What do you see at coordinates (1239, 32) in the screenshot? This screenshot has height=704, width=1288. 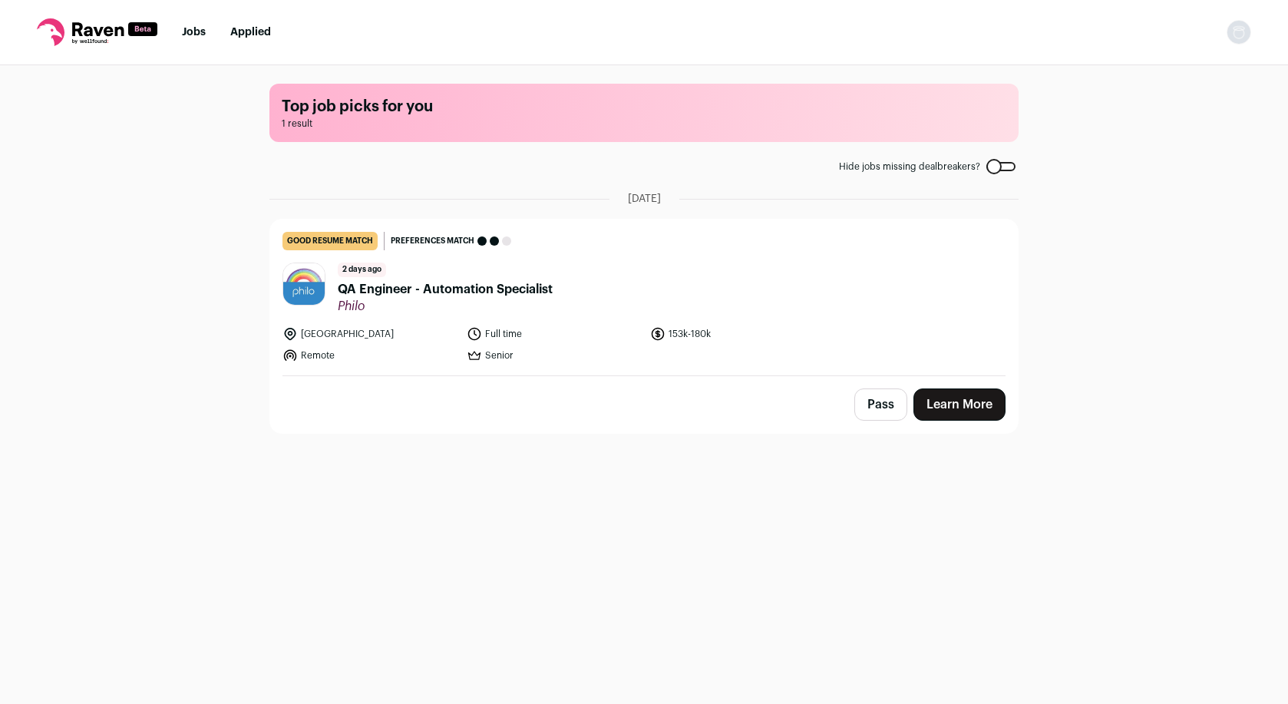 I see `img: nopic.png` at bounding box center [1239, 32].